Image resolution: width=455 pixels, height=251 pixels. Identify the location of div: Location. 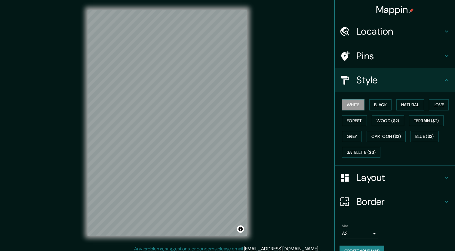
(395, 31).